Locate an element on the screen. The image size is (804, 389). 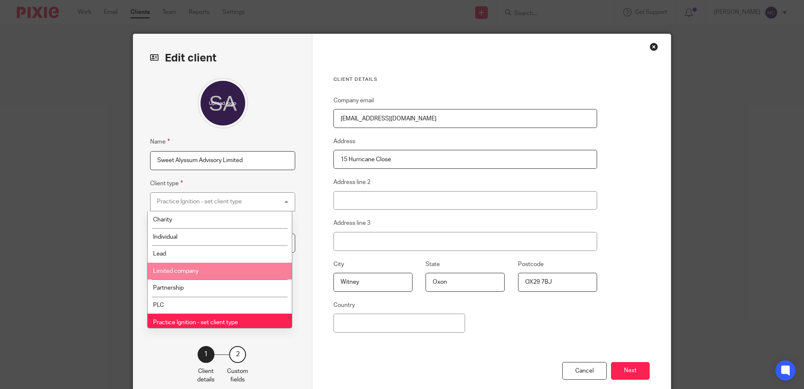
label: City is located at coordinates (339, 264).